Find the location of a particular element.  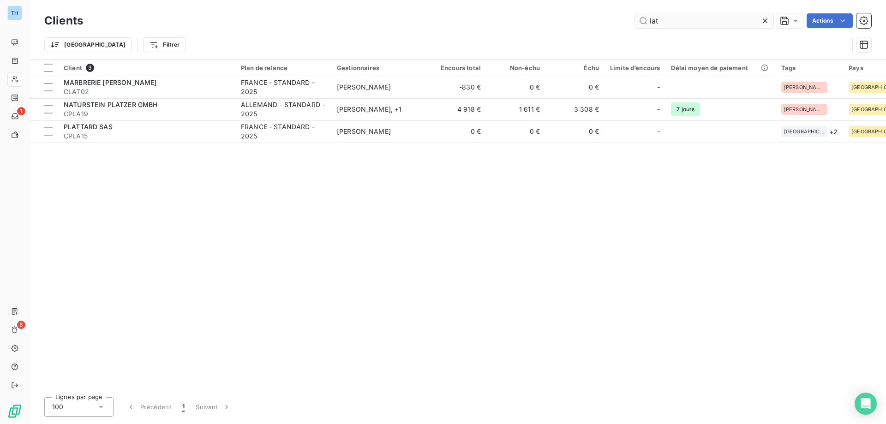

td: 3 308 € is located at coordinates (575, 109).